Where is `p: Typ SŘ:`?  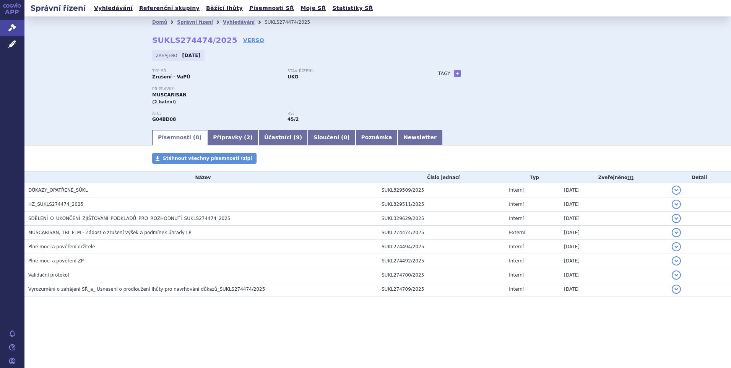
p: Typ SŘ: is located at coordinates (216, 71).